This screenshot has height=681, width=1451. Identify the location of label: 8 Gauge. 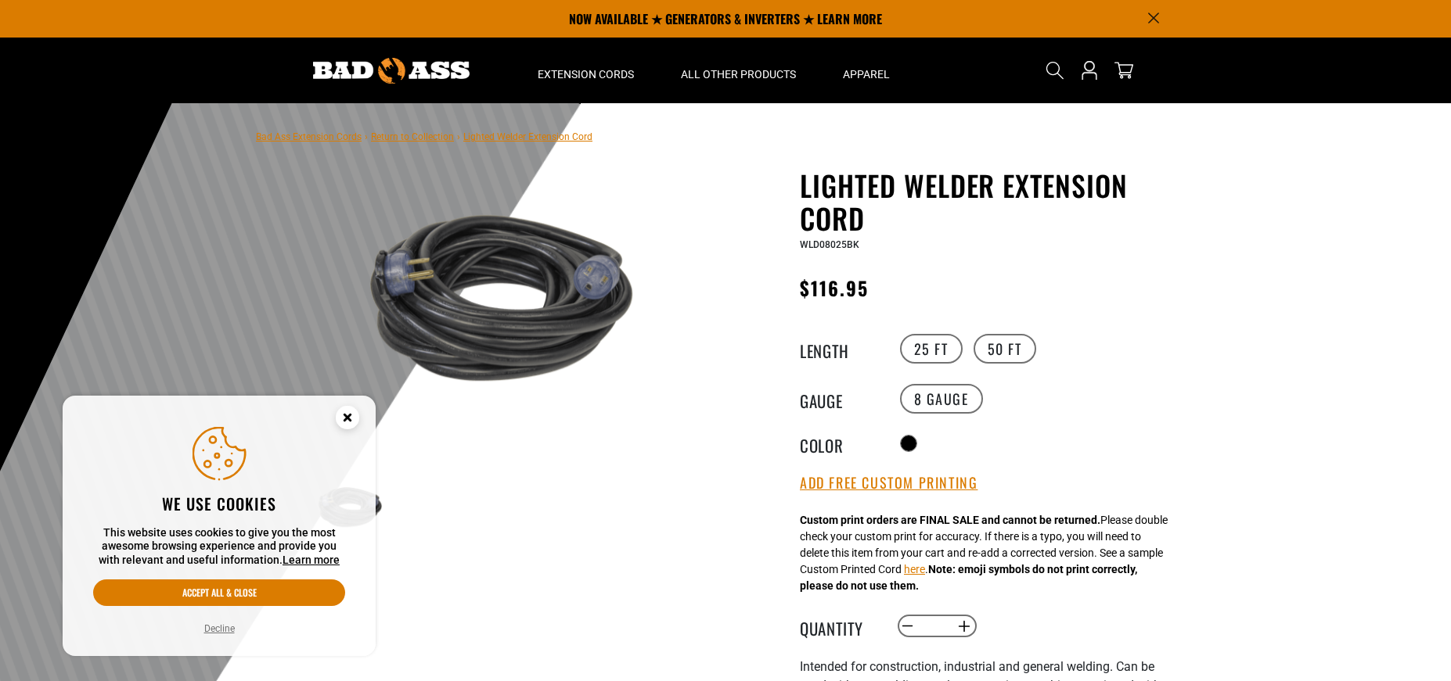
(941, 399).